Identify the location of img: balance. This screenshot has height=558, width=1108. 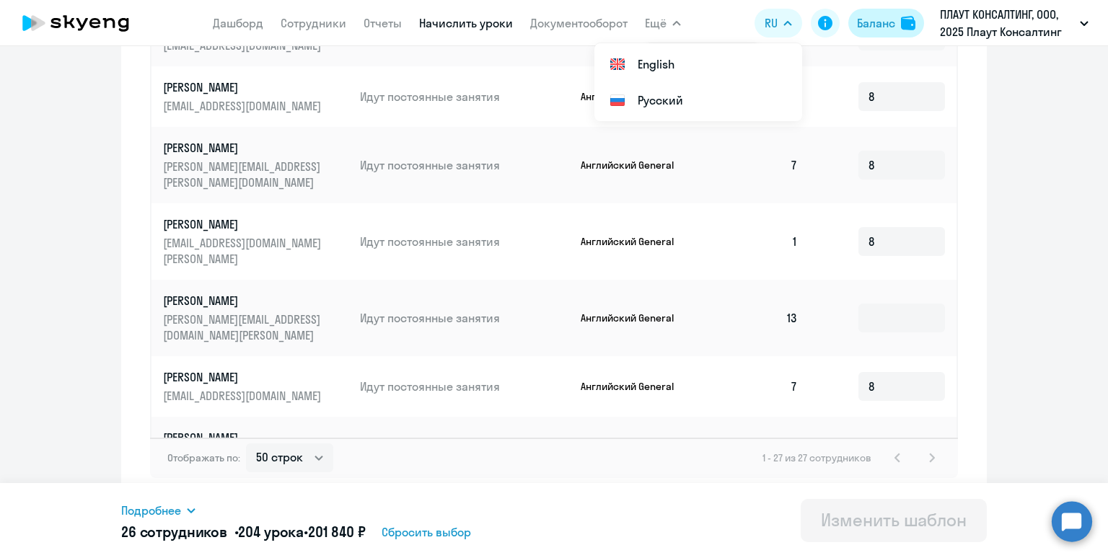
(908, 23).